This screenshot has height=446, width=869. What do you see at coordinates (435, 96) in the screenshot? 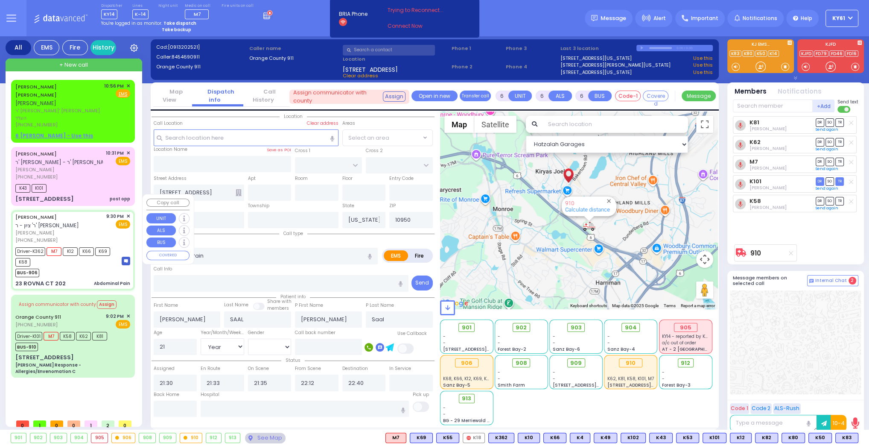
I see `a: Open in new page` at bounding box center [435, 96].